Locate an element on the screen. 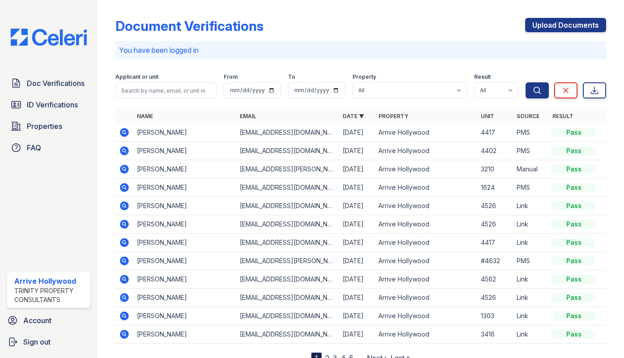 This screenshot has height=358, width=624. td: 1624 is located at coordinates (495, 187).